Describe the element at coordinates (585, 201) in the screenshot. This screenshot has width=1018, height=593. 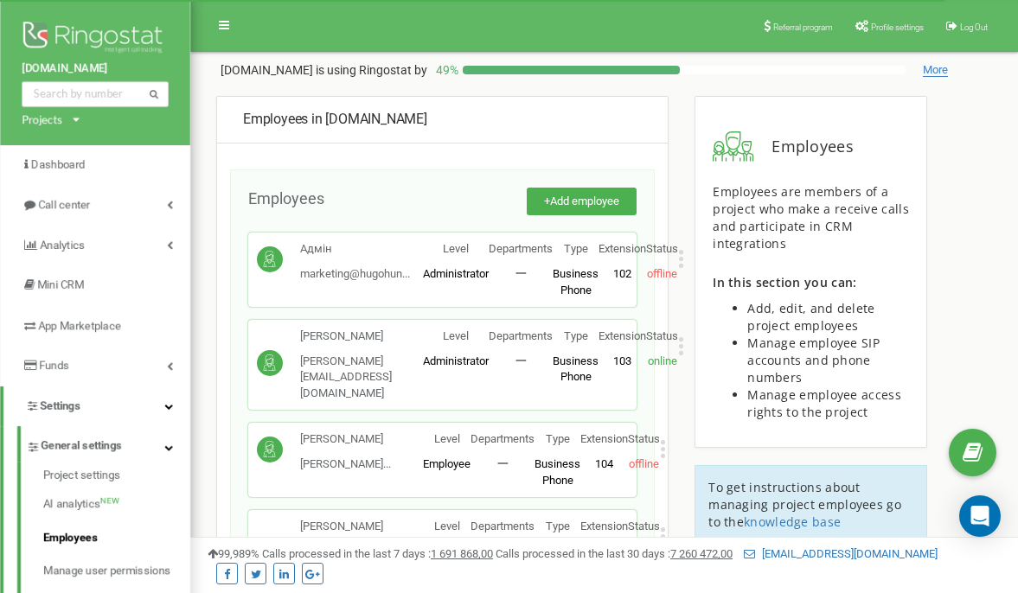
I see `span: Add employee` at that location.